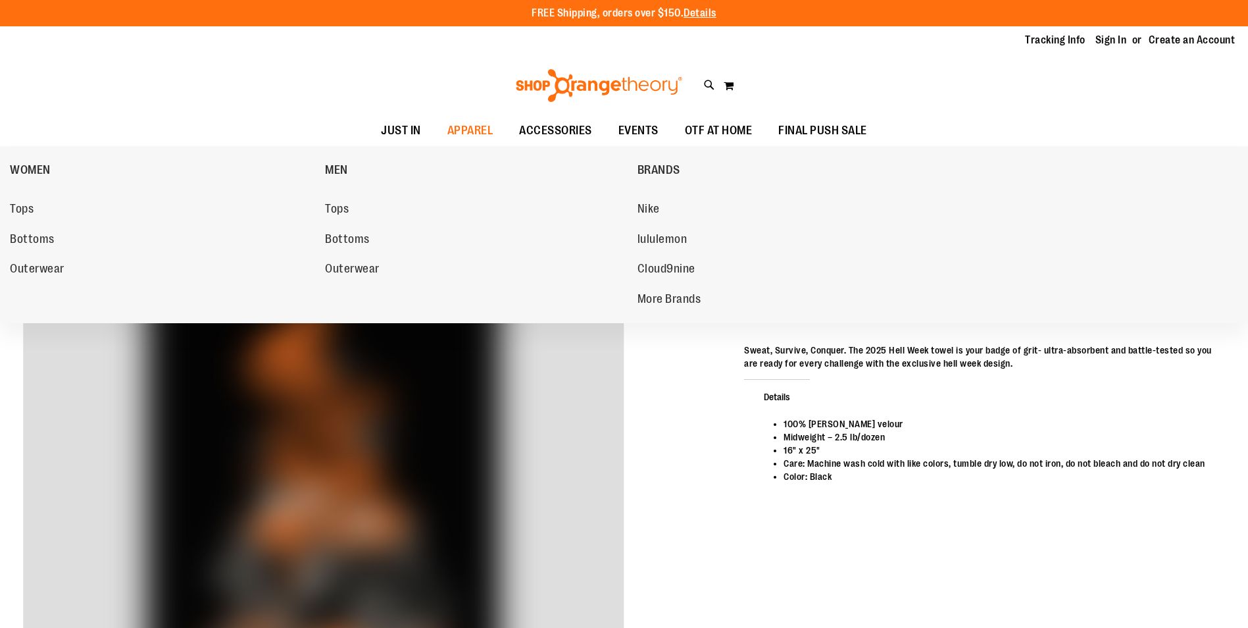 The image size is (1248, 628). What do you see at coordinates (401, 131) in the screenshot?
I see `a: JUST IN` at bounding box center [401, 131].